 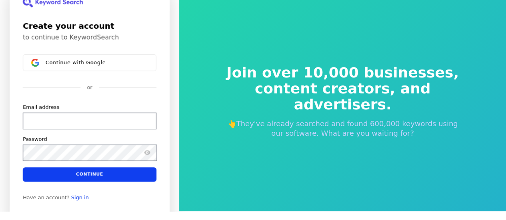 What do you see at coordinates (80, 198) in the screenshot?
I see `a: Sign in` at bounding box center [80, 198].